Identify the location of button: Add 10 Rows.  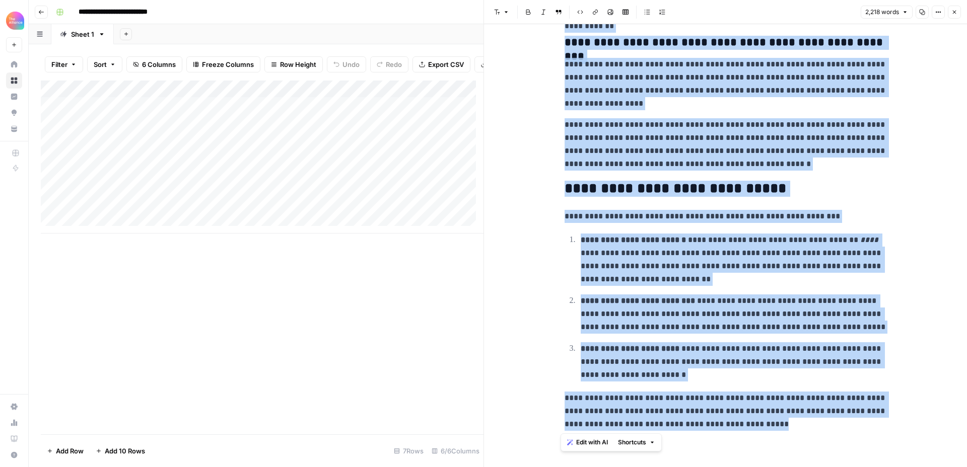
(120, 451).